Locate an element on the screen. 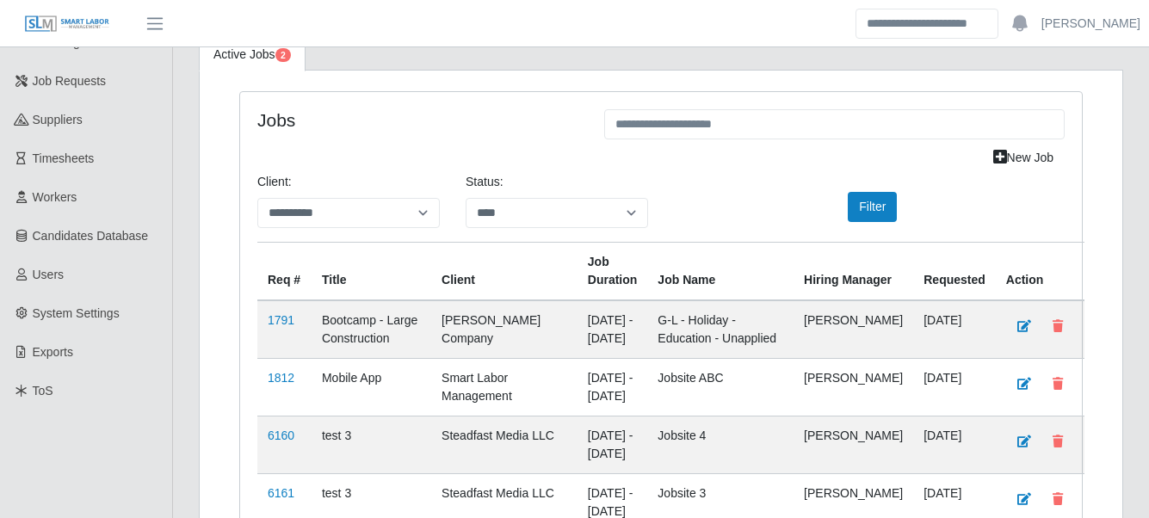  a: 1812 is located at coordinates (281, 378).